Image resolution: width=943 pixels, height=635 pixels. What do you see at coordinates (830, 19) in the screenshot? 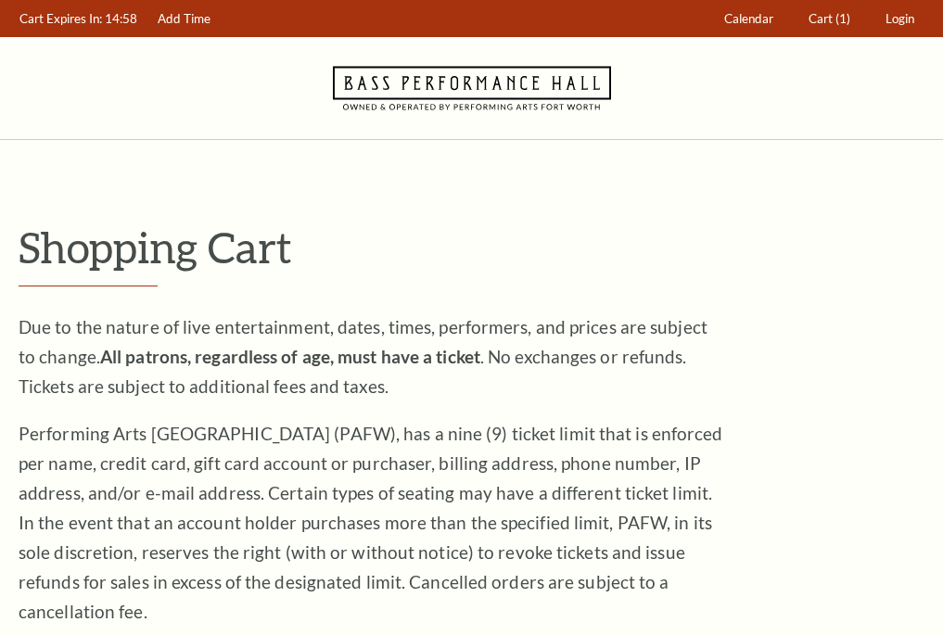
I see `a: Cart (1)` at bounding box center [830, 19].